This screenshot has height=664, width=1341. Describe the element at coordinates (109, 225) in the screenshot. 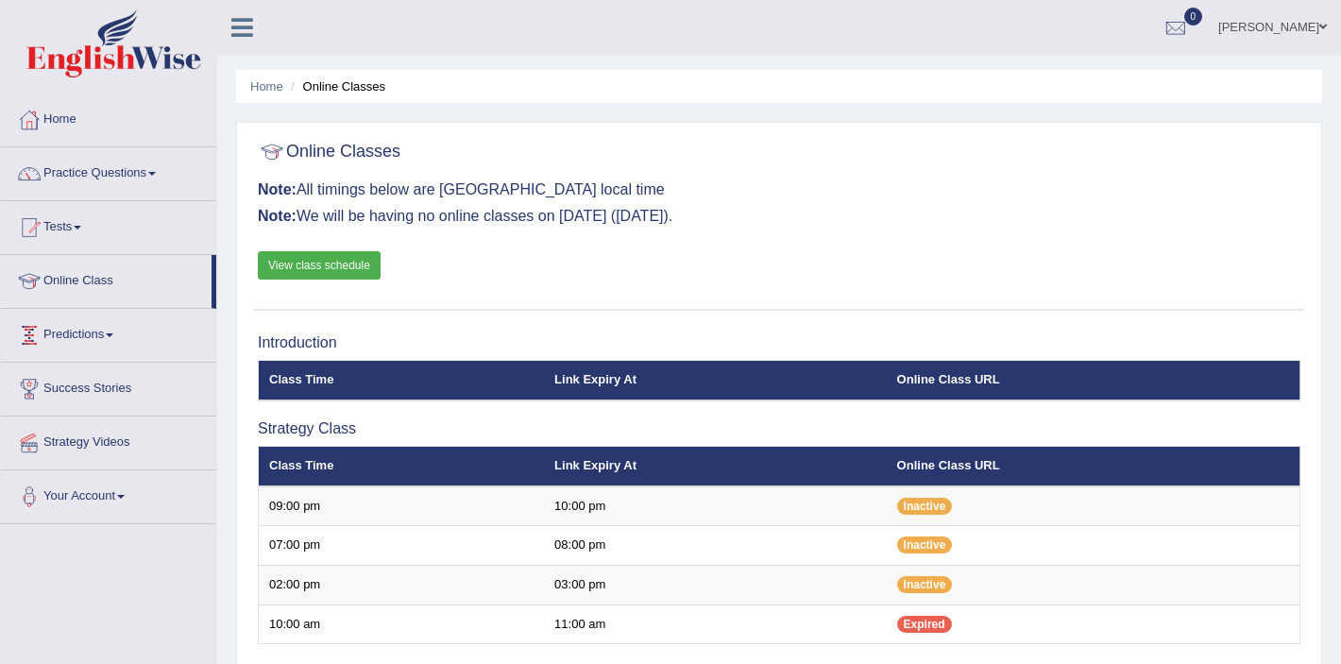

I see `a: Tests` at that location.